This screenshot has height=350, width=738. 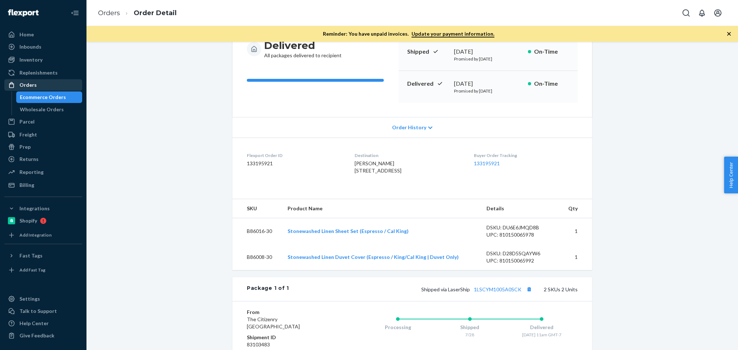 What do you see at coordinates (520, 235) in the screenshot?
I see `div: UPC: 810150065978` at bounding box center [520, 235].